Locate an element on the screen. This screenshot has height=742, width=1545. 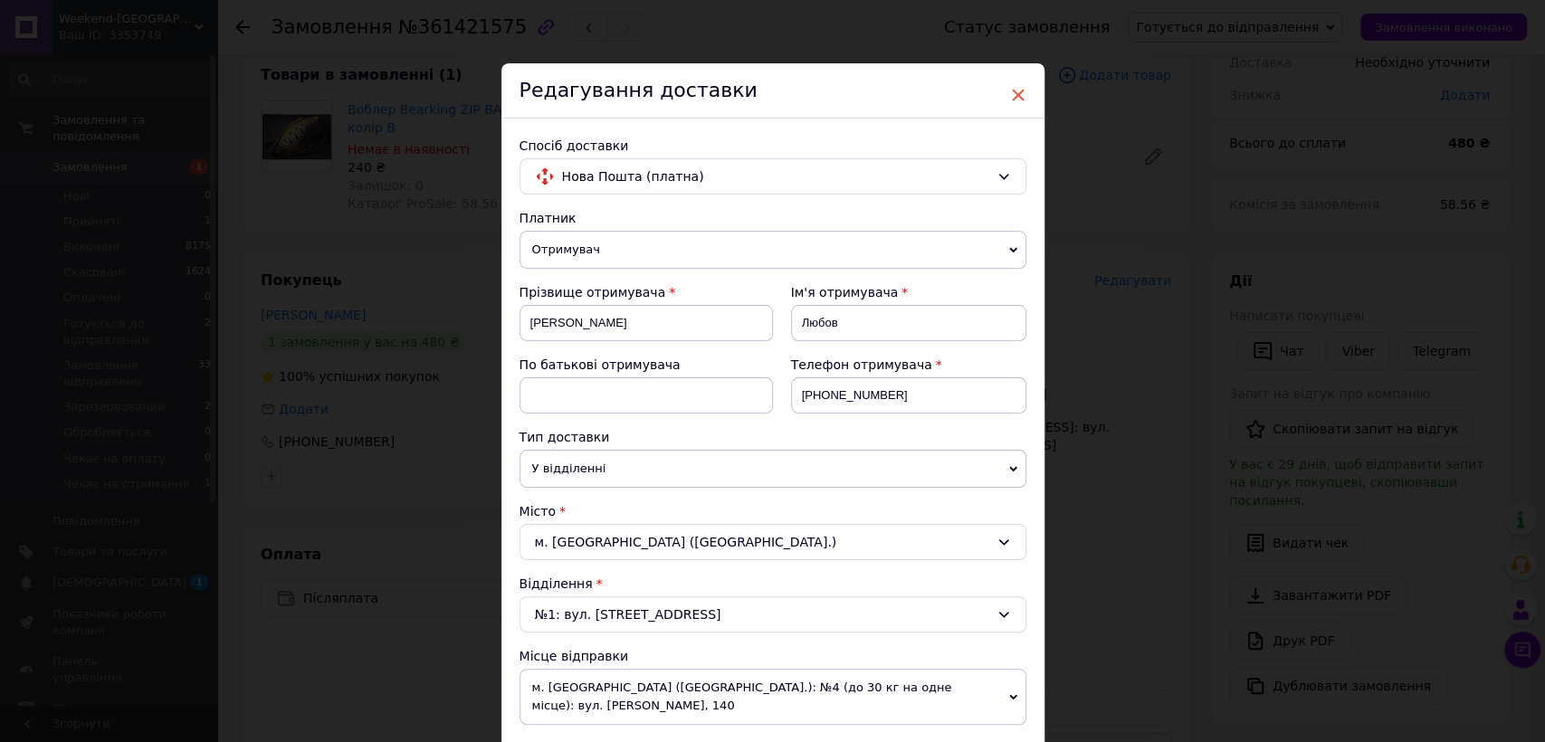
span: Прізвище отримувача is located at coordinates (593, 292).